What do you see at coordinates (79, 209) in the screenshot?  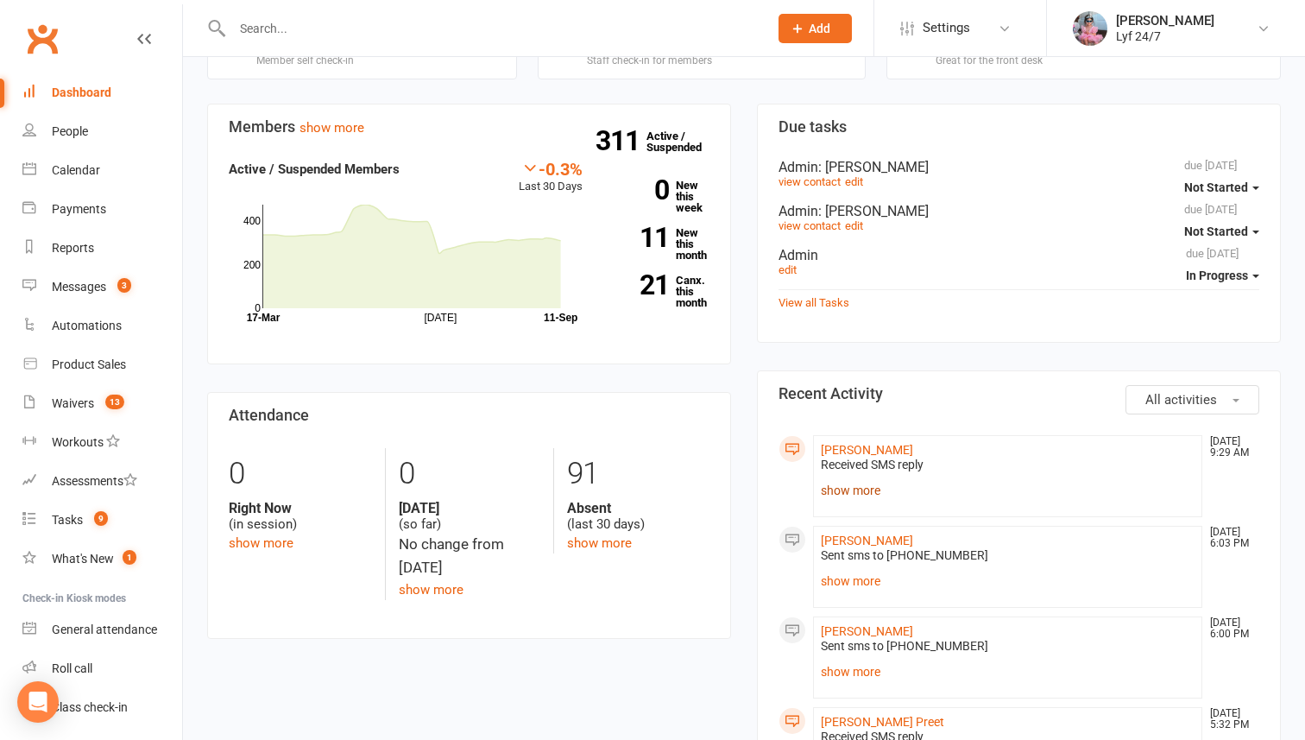 I see `div: Payments` at bounding box center [79, 209].